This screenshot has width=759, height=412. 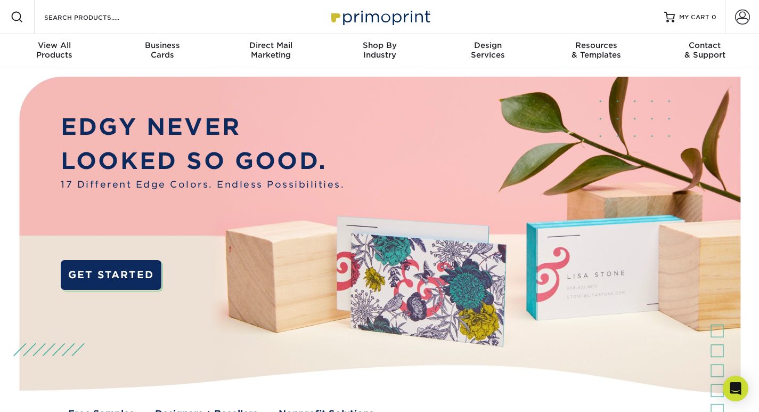 I want to click on img: Primoprint, so click(x=380, y=17).